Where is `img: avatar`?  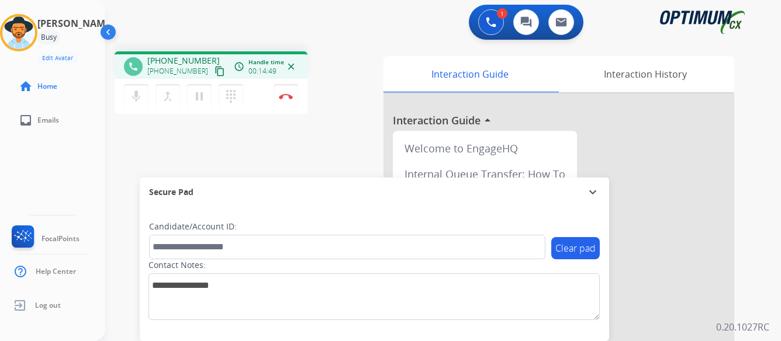 img: avatar is located at coordinates (19, 33).